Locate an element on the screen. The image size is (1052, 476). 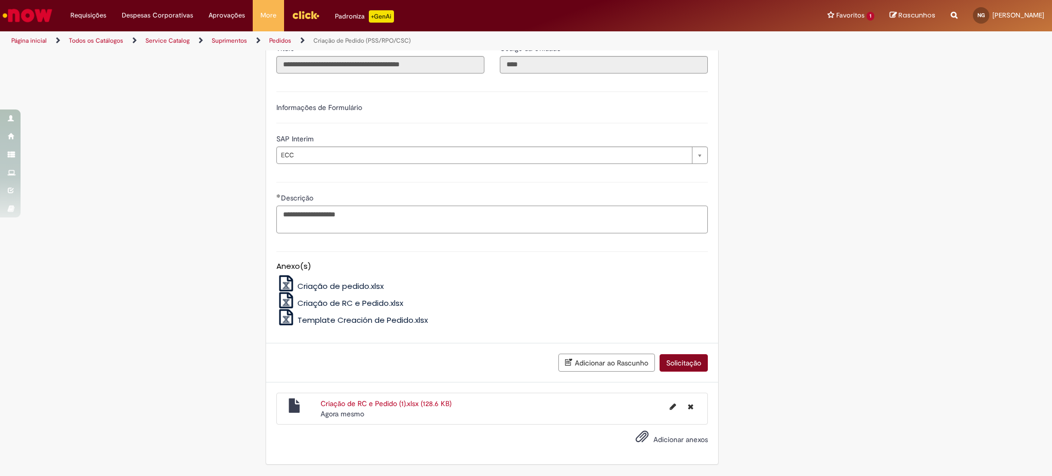
span: Criação de RC e Pedido.xlsx is located at coordinates (350, 302).